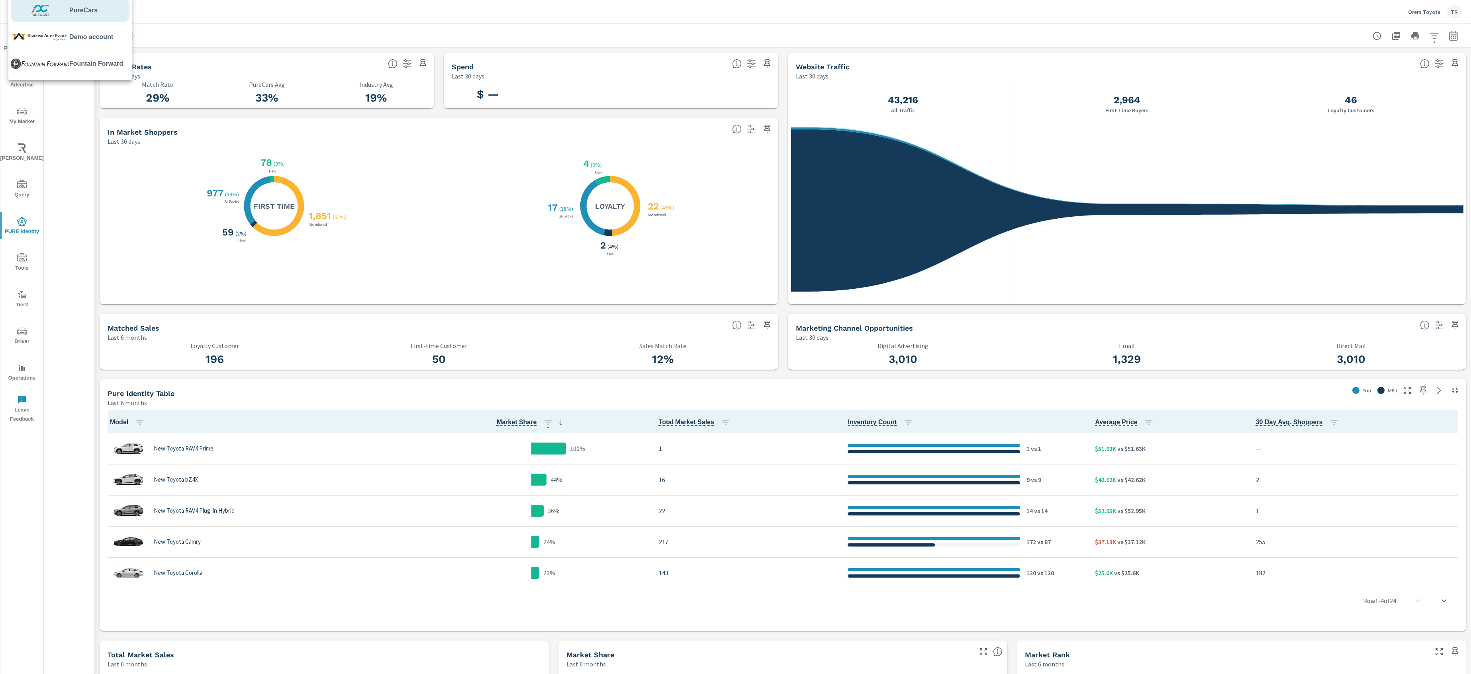 This screenshot has height=674, width=1471. What do you see at coordinates (91, 37) in the screenshot?
I see `span: Demo account` at bounding box center [91, 37].